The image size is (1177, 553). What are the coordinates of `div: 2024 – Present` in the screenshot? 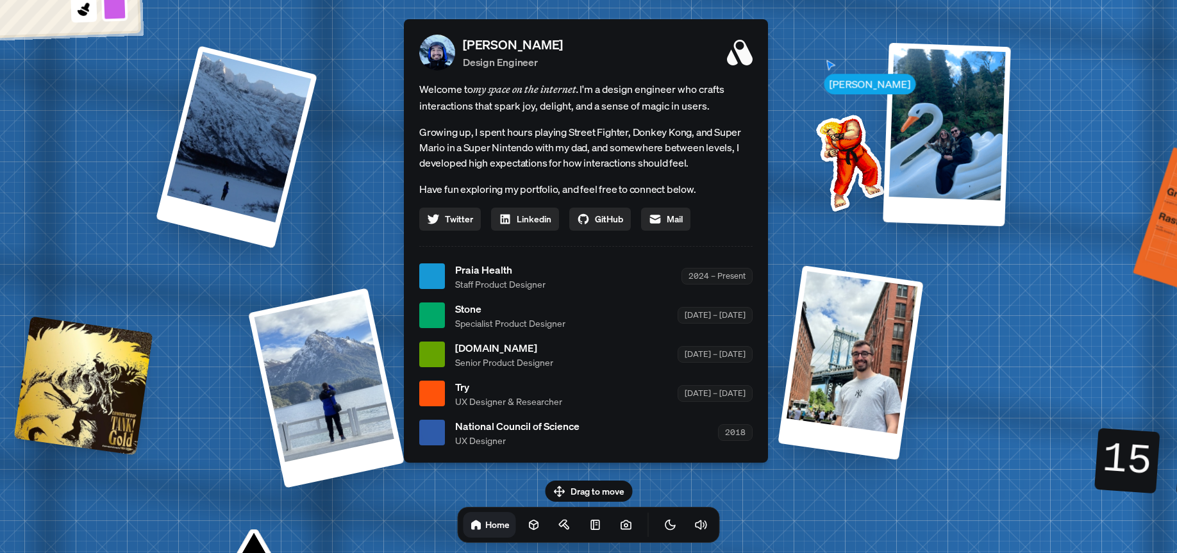 It's located at (717, 276).